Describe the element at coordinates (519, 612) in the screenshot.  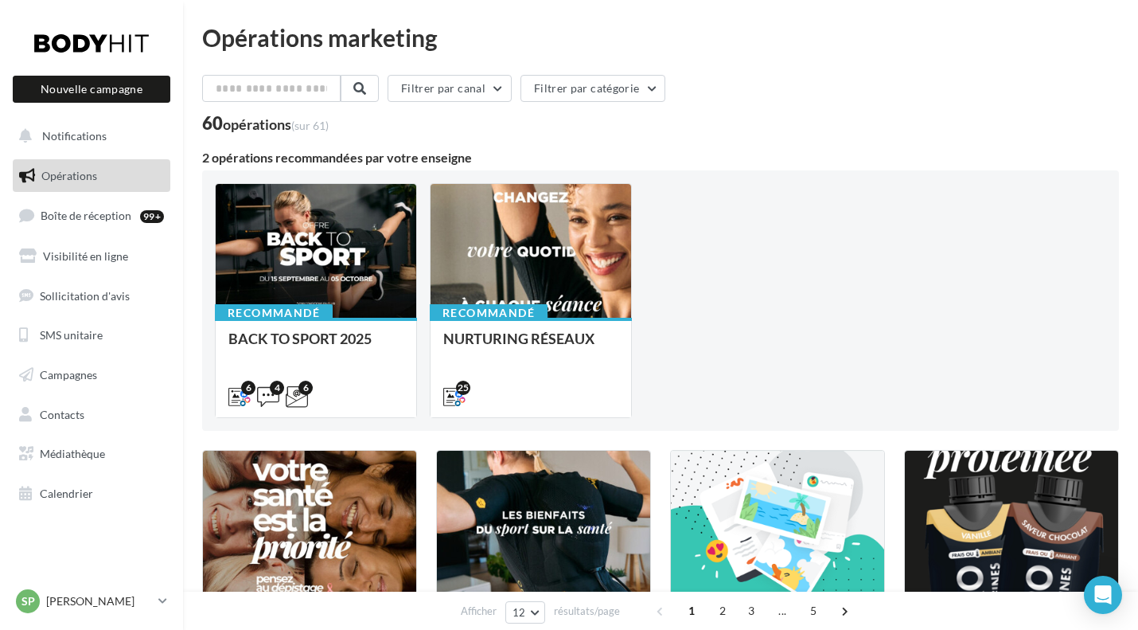
I see `span: 12` at that location.